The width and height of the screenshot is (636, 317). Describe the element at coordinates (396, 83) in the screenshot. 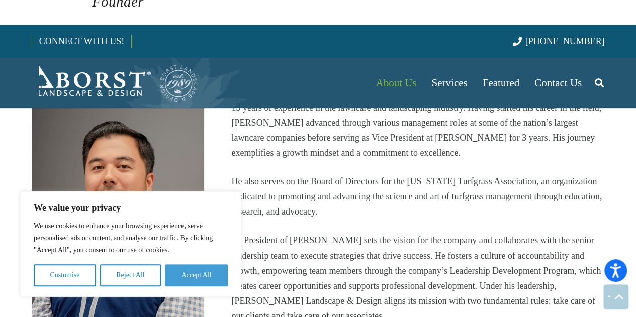

I see `span: About Us` at that location.